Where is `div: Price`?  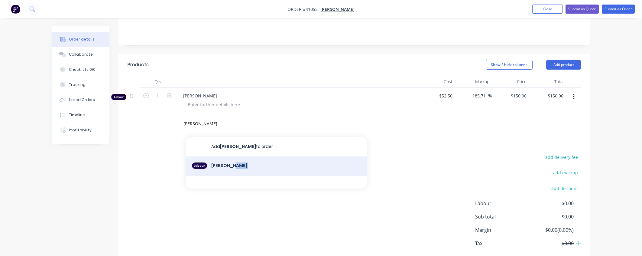 div: Price is located at coordinates (510, 82).